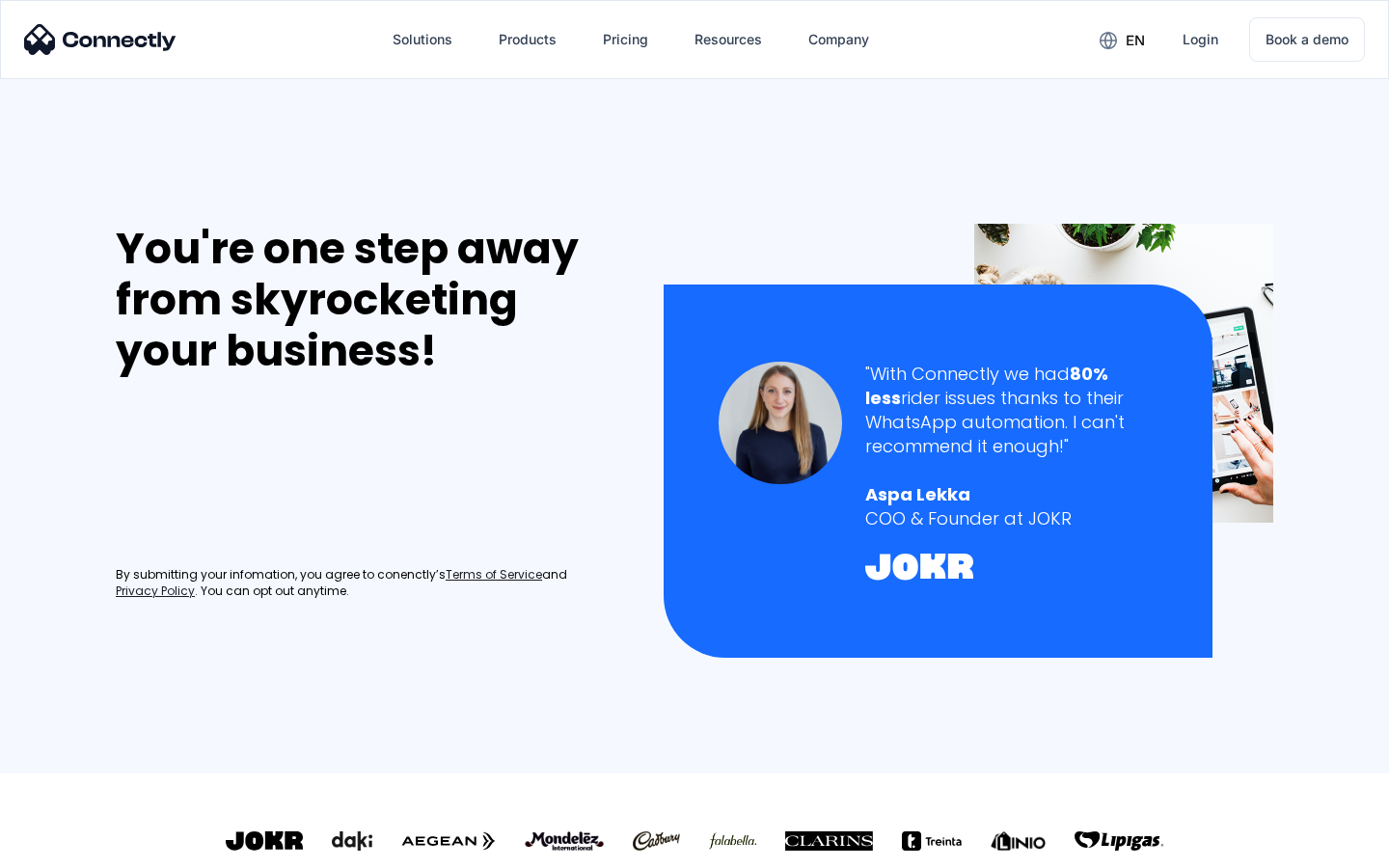 This screenshot has height=868, width=1389. What do you see at coordinates (1011, 518) in the screenshot?
I see `div: COO & Founder at JOKR` at bounding box center [1011, 518].